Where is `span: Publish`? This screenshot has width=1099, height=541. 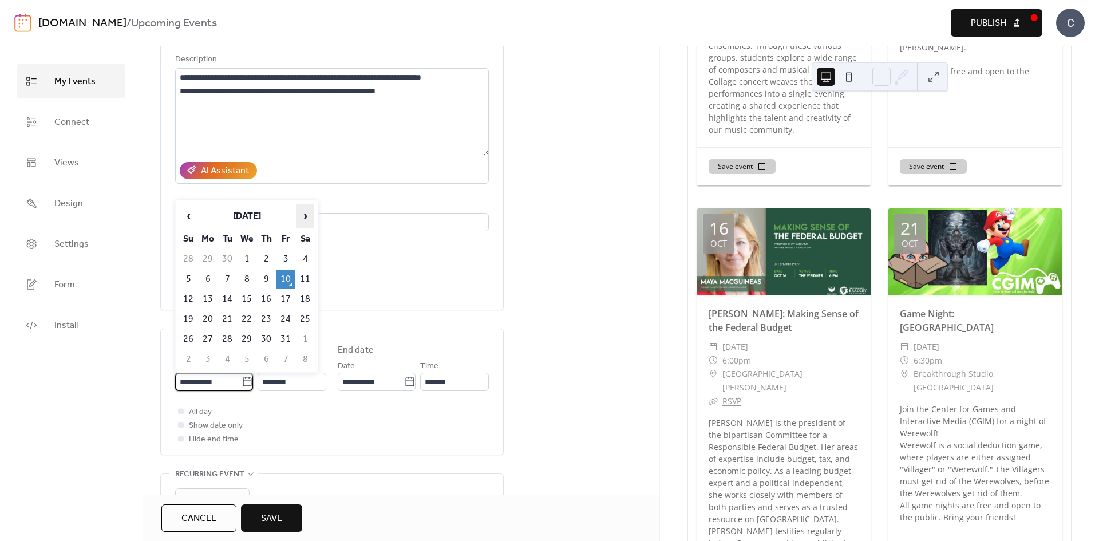 span: Publish is located at coordinates (989, 23).